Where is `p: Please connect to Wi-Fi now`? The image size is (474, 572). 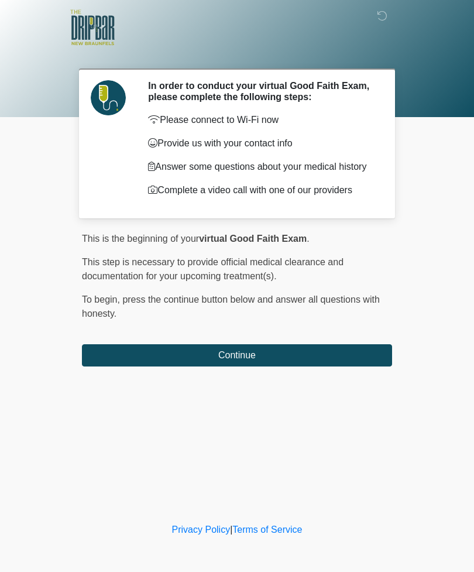 p: Please connect to Wi-Fi now is located at coordinates (261, 120).